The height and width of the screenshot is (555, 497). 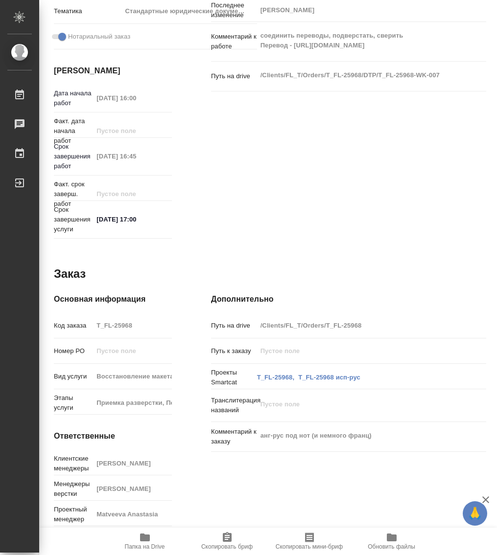 What do you see at coordinates (234, 406) in the screenshot?
I see `p: Транслитерация названий` at bounding box center [234, 406].